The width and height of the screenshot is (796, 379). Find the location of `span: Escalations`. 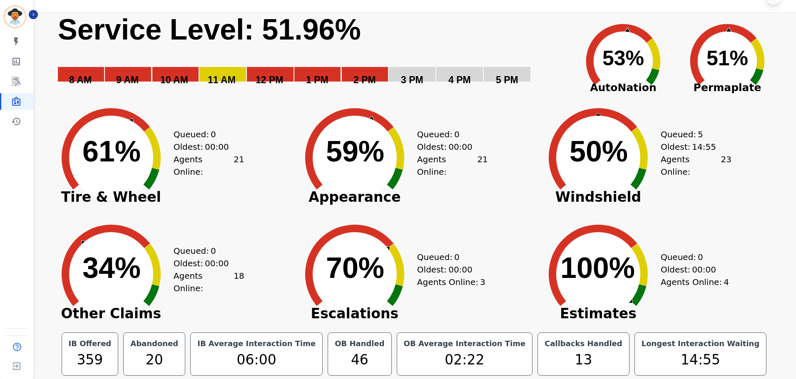

span: Escalations is located at coordinates (355, 314).